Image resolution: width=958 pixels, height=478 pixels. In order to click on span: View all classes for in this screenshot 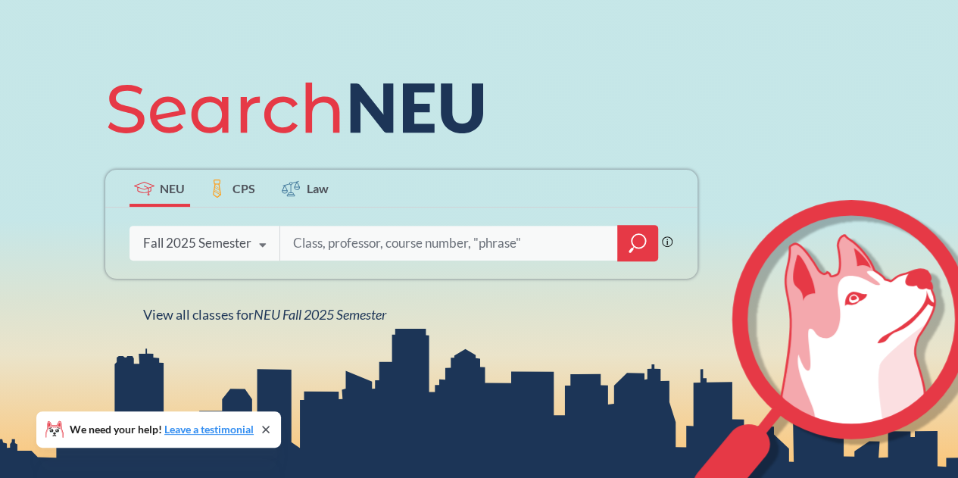, I will do `click(264, 314)`.